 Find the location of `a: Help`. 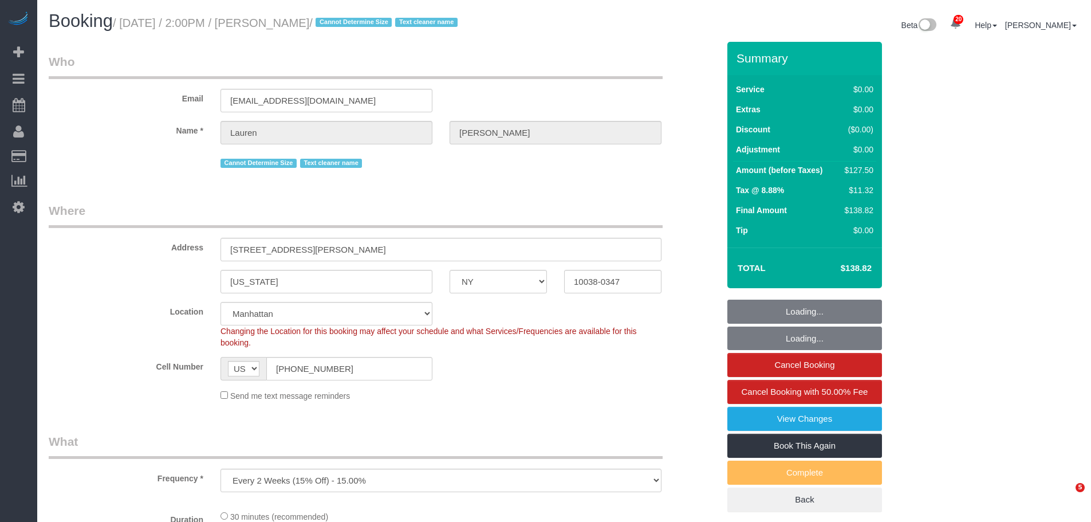

a: Help is located at coordinates (986, 25).